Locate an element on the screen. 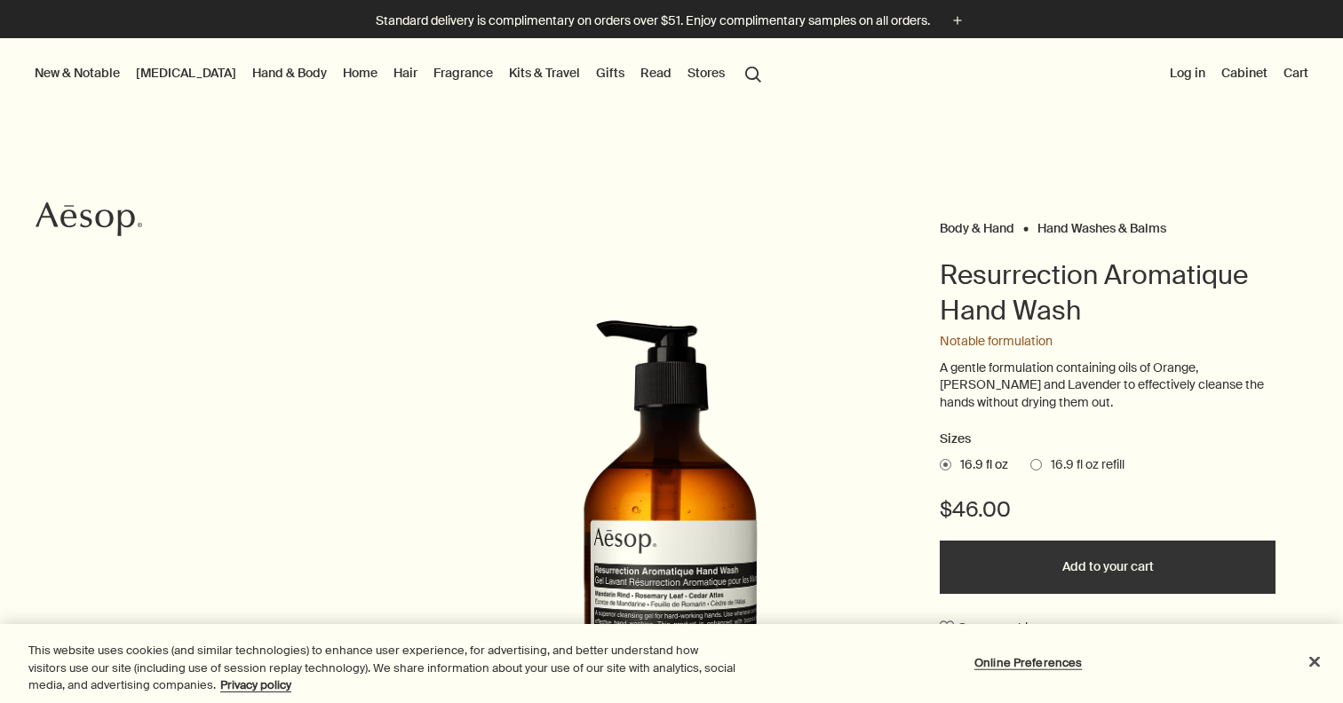  button: Stores is located at coordinates (706, 73).